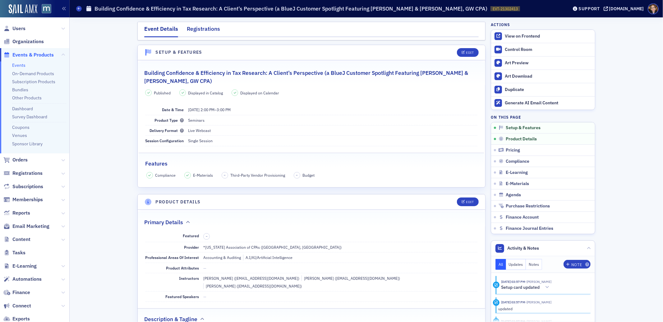 Image resolution: width=663 pixels, height=322 pixels. What do you see at coordinates (29, 55) in the screenshot?
I see `a: Events & Products` at bounding box center [29, 55].